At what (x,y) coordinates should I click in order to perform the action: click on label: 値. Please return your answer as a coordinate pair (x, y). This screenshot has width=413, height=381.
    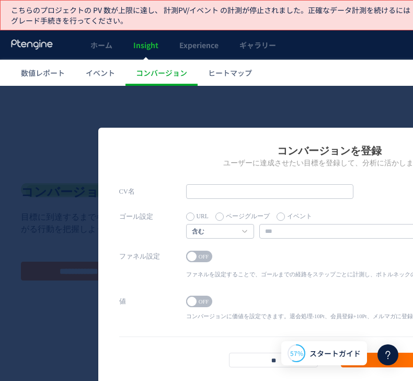
    Looking at the image, I should click on (153, 215).